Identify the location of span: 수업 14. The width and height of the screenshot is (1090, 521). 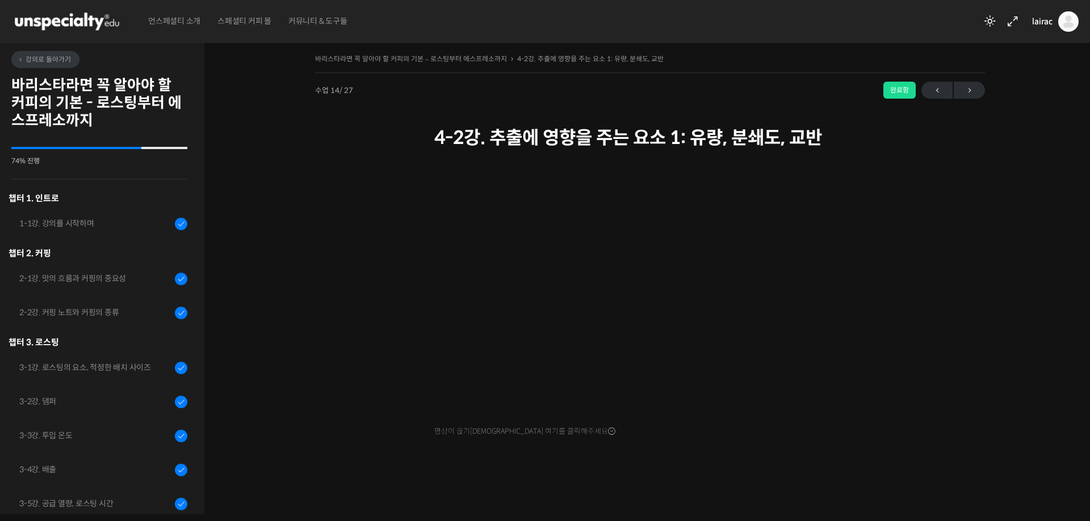
(334, 90).